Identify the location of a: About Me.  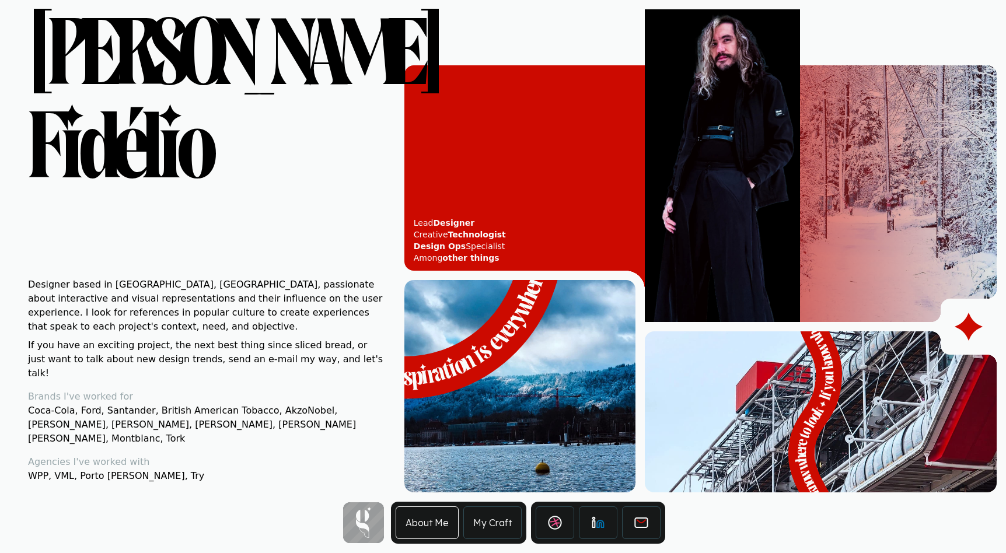
(427, 523).